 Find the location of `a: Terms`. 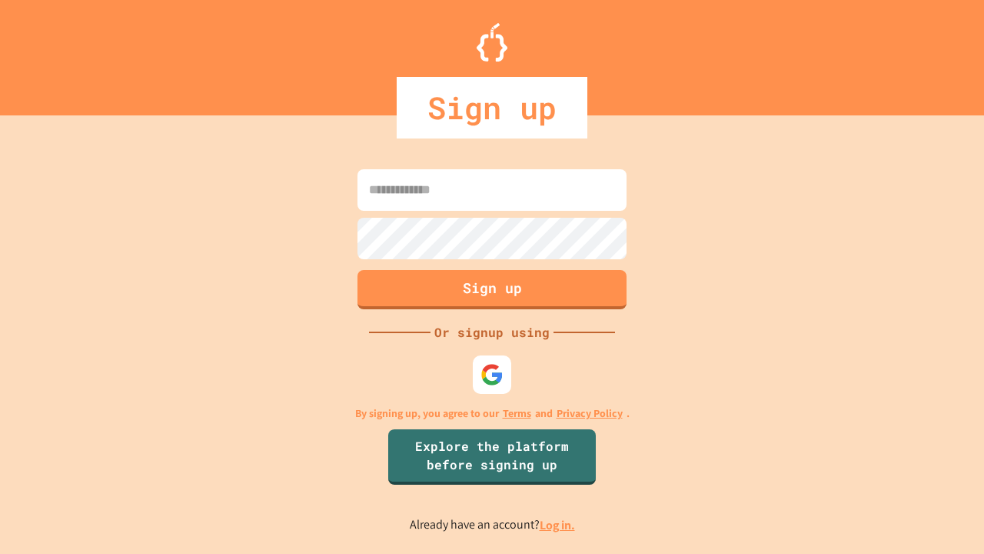

a: Terms is located at coordinates (517, 413).